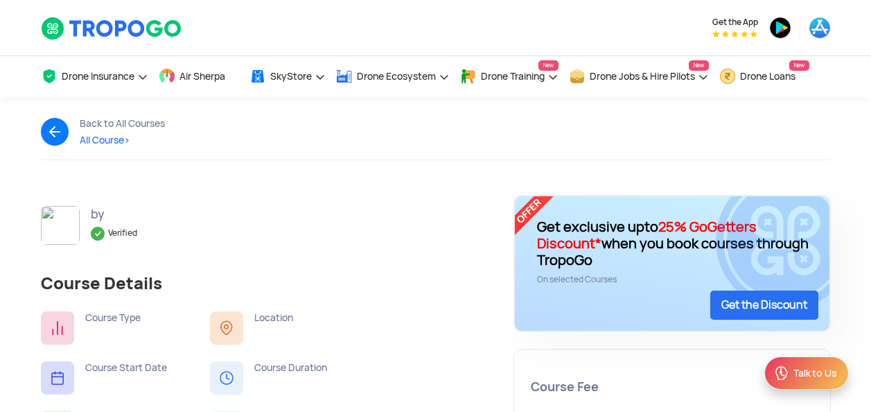 The height and width of the screenshot is (412, 871). What do you see at coordinates (267, 283) in the screenshot?
I see `div: Course Details` at bounding box center [267, 283].